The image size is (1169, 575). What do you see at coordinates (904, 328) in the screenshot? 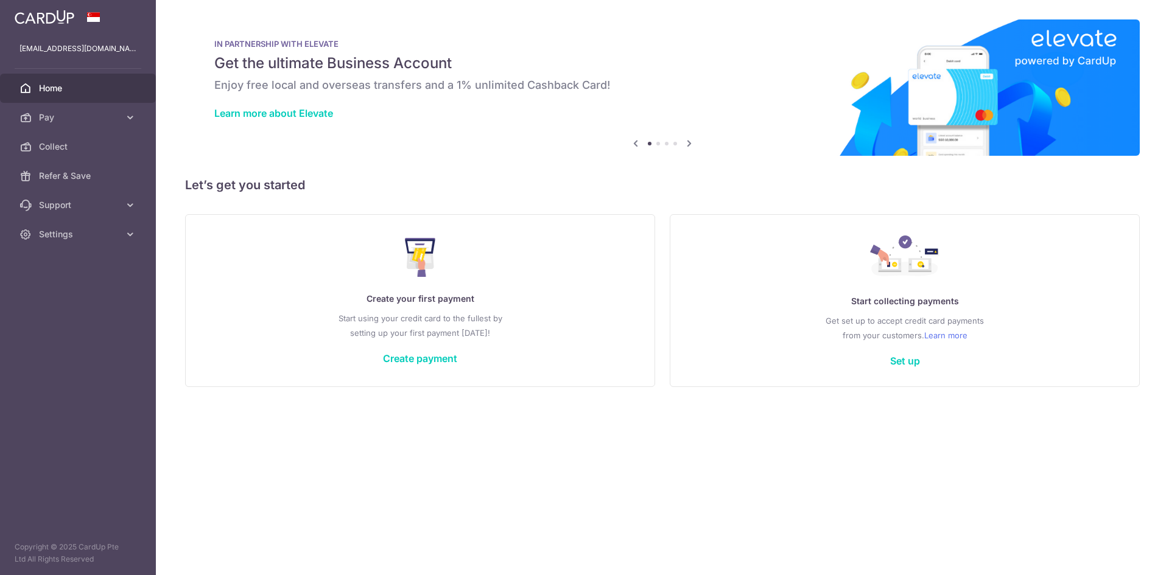
I see `p: Get set up to accept credit card payments from your customers.` at bounding box center [904, 328].